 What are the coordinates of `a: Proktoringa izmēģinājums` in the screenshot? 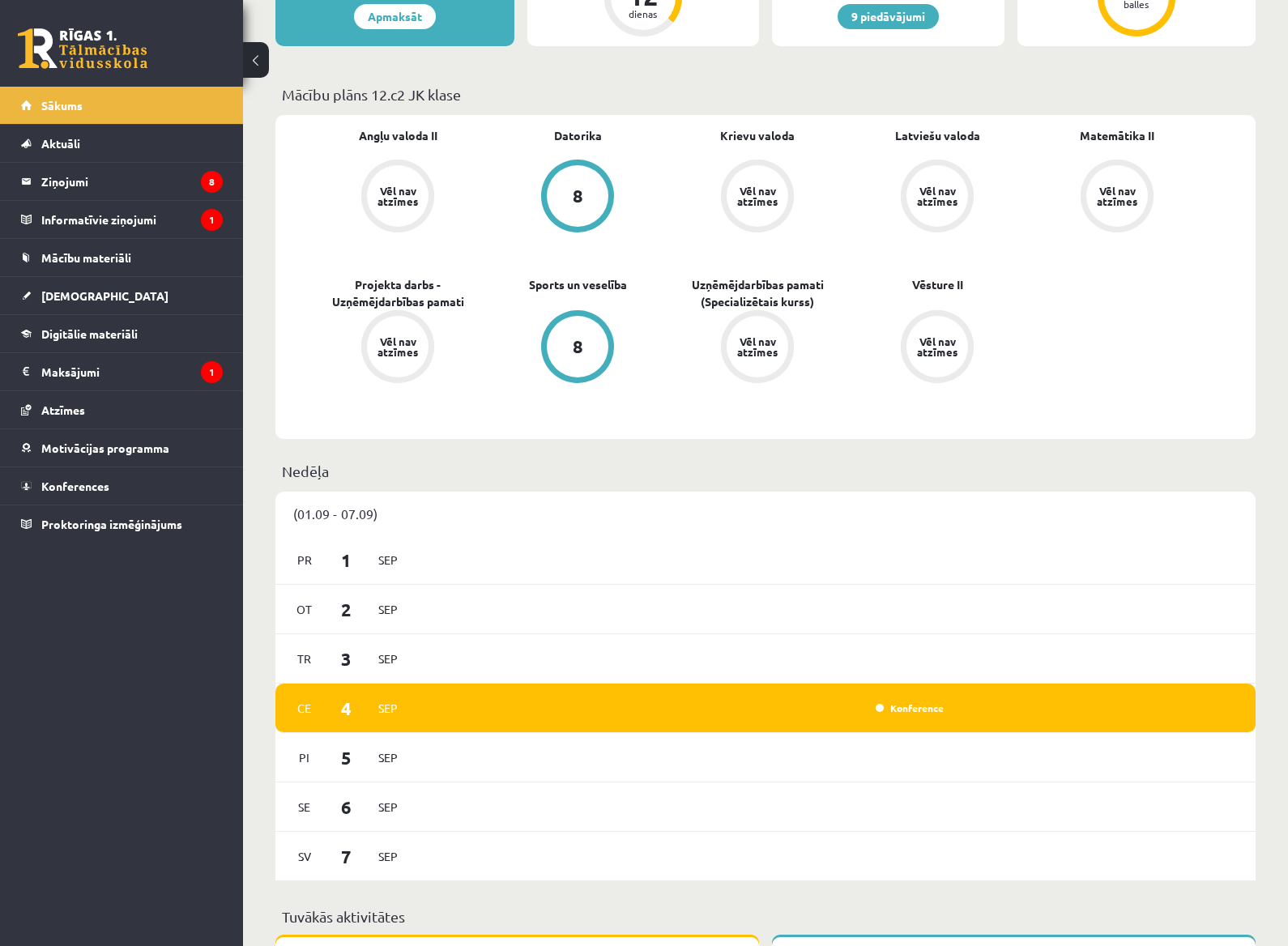 It's located at (122, 524).